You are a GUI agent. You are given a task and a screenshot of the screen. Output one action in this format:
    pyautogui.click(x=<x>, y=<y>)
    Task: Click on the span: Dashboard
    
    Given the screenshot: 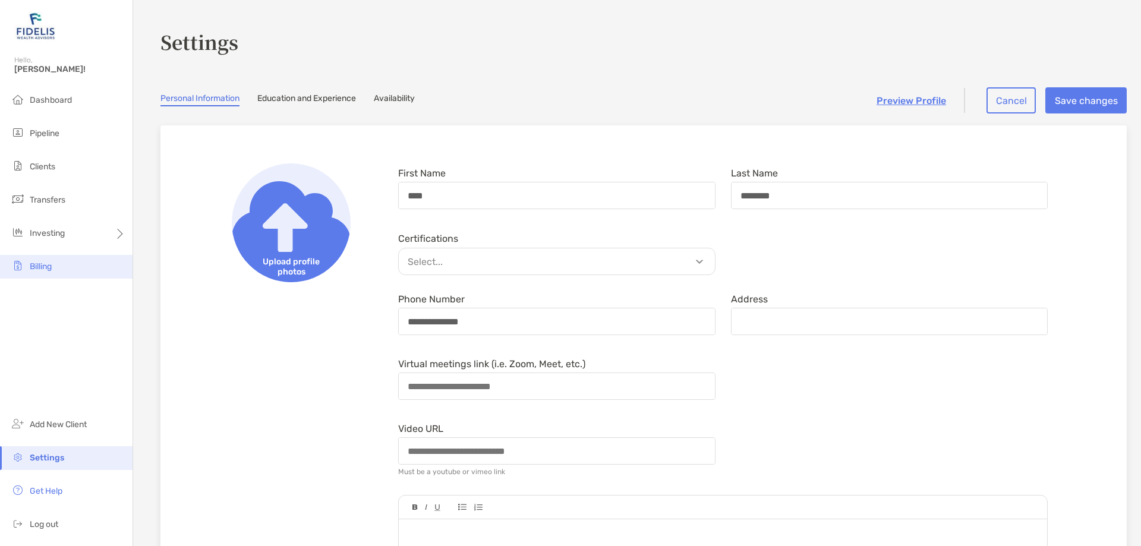 What is the action you would take?
    pyautogui.click(x=51, y=100)
    